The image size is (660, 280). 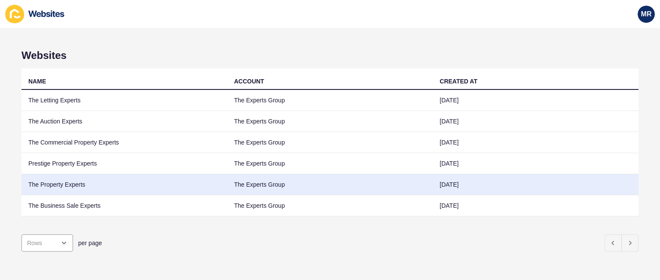 I want to click on div: open menu, so click(x=47, y=243).